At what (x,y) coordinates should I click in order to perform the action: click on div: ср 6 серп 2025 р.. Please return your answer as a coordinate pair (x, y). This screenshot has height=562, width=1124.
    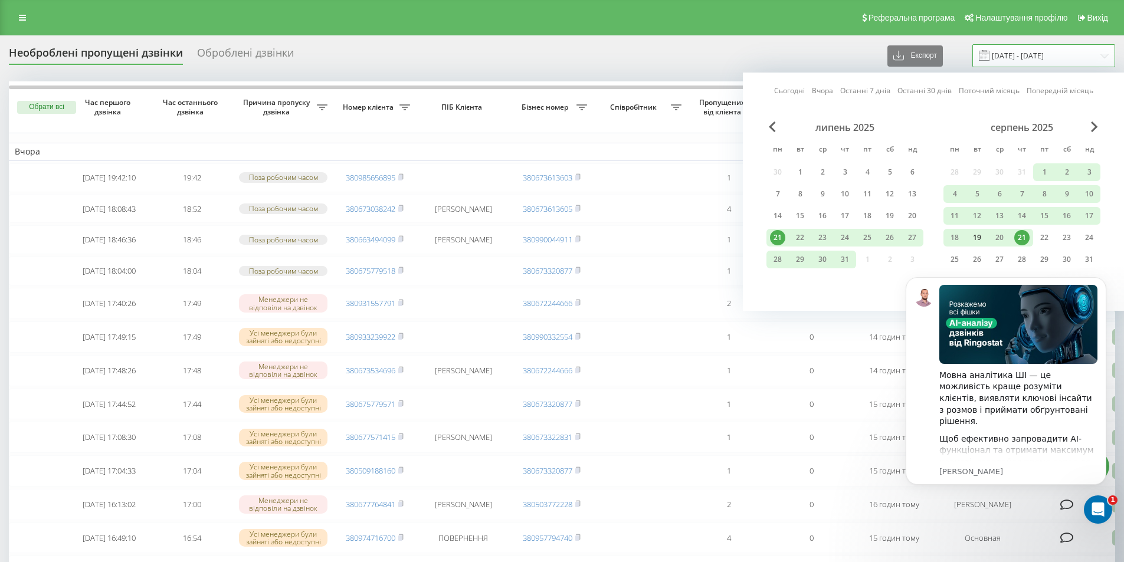
    Looking at the image, I should click on (1000, 194).